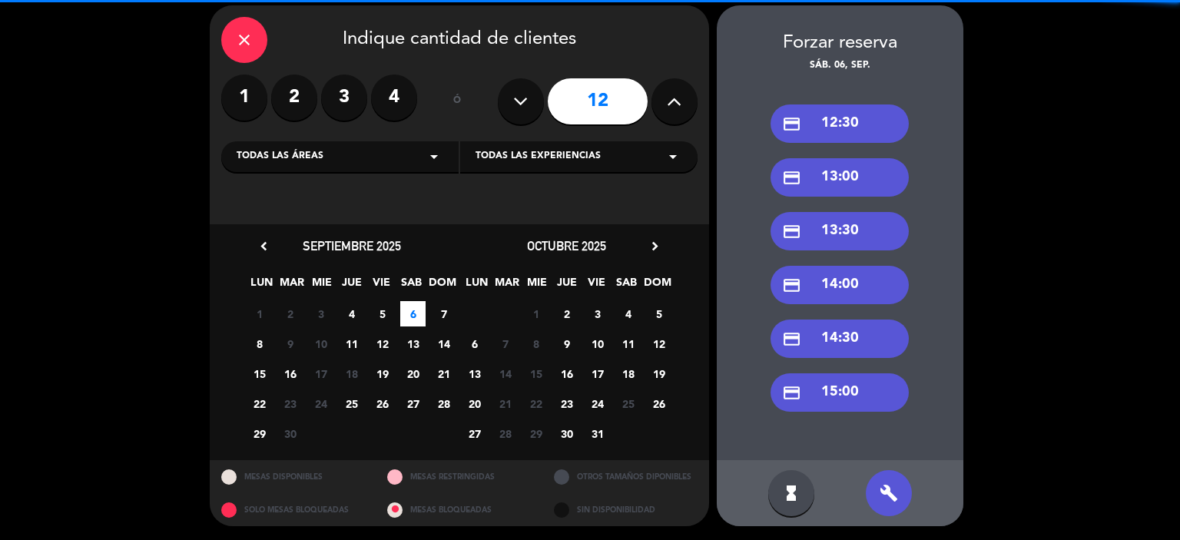 This screenshot has width=1180, height=540. Describe the element at coordinates (840, 66) in the screenshot. I see `div: sáb. 06, sep.` at that location.